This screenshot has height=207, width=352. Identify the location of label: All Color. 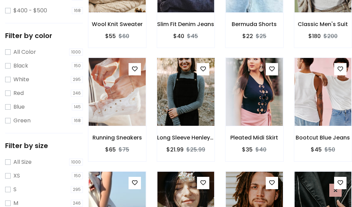
(25, 52).